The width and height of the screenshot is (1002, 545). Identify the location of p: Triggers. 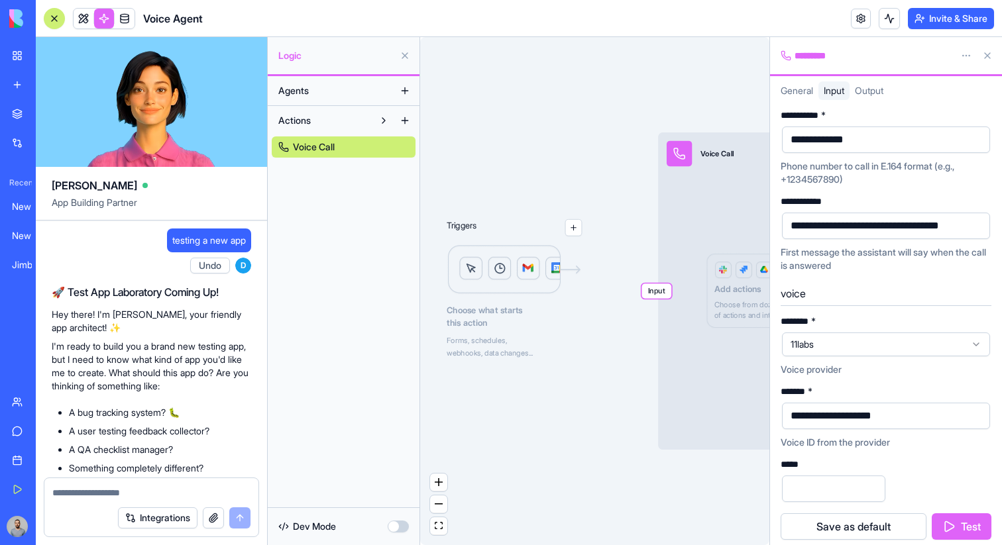
(461, 228).